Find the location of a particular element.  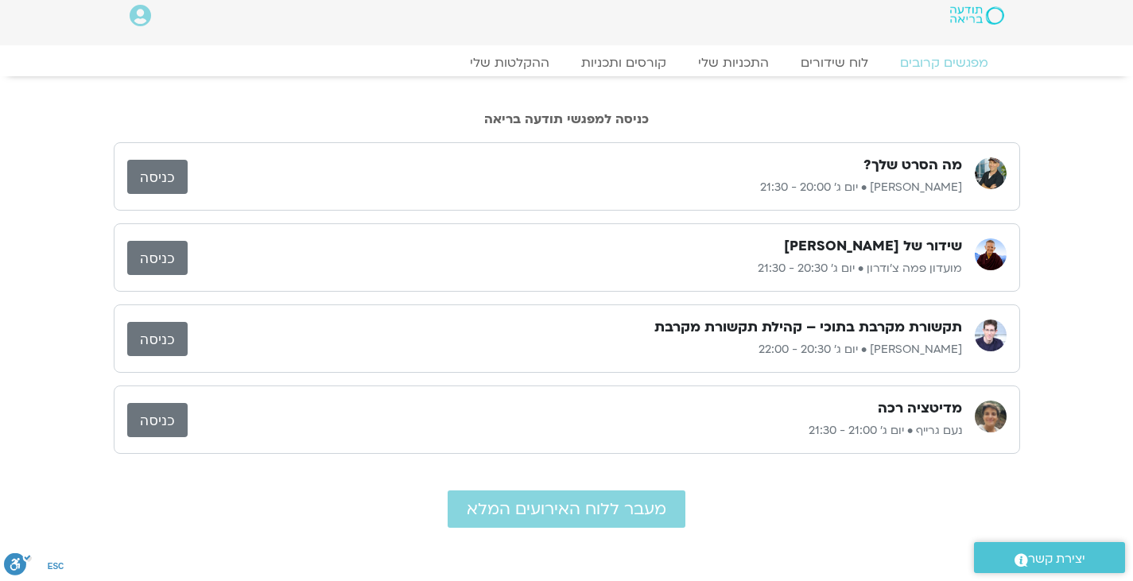

h2: כניסה למפגשי תודעה בריאה is located at coordinates (567, 119).